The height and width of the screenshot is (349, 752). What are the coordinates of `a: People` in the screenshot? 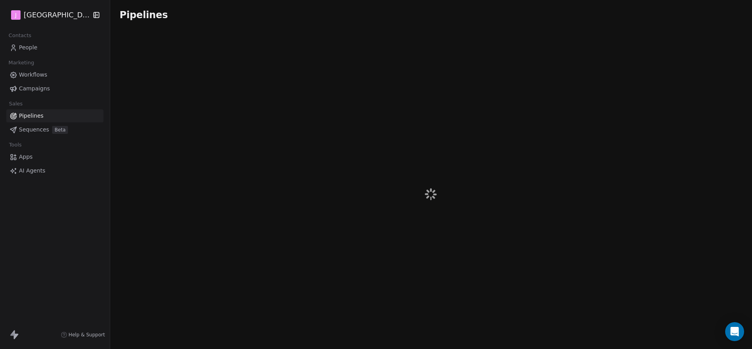 It's located at (55, 47).